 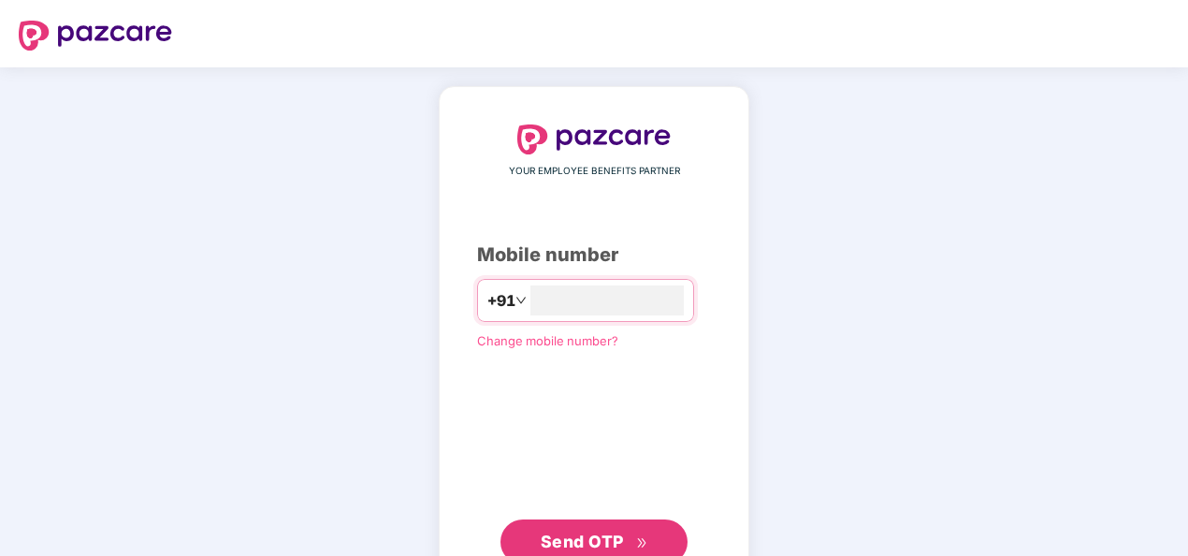 I want to click on span: Change mobile number?, so click(x=547, y=341).